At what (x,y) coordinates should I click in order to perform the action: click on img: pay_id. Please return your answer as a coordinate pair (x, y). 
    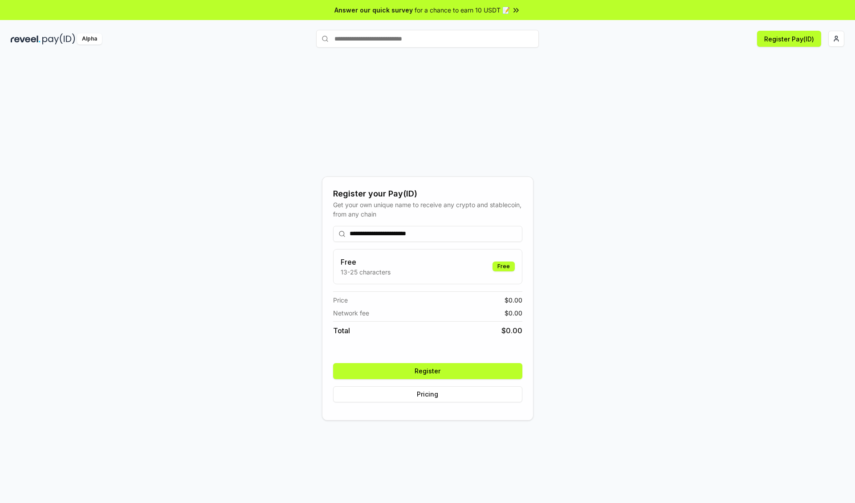
    Looking at the image, I should click on (59, 39).